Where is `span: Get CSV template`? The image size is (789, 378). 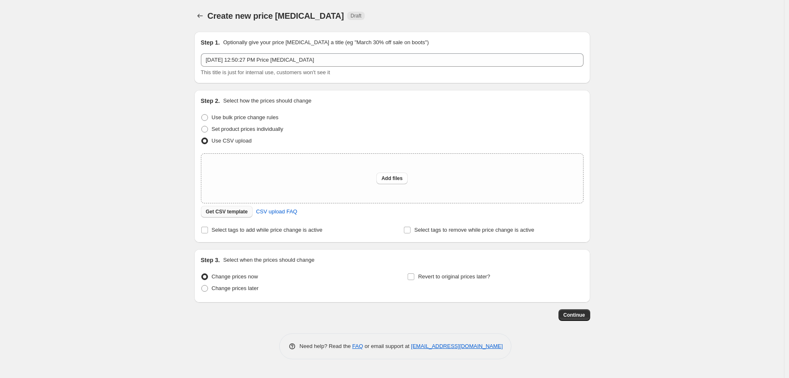 span: Get CSV template is located at coordinates (227, 212).